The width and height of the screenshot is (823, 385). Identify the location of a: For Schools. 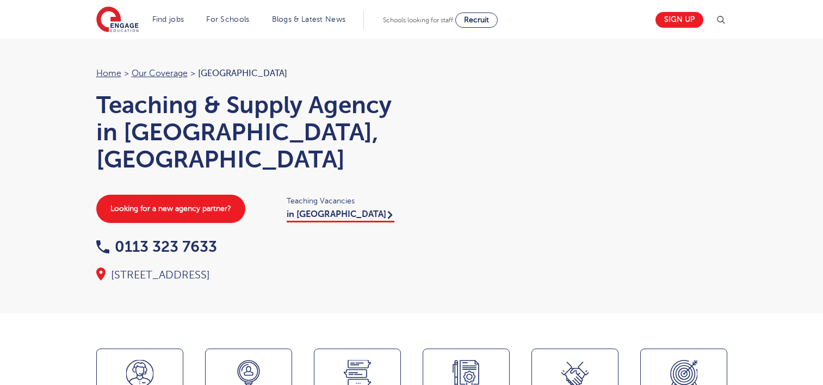
(227, 19).